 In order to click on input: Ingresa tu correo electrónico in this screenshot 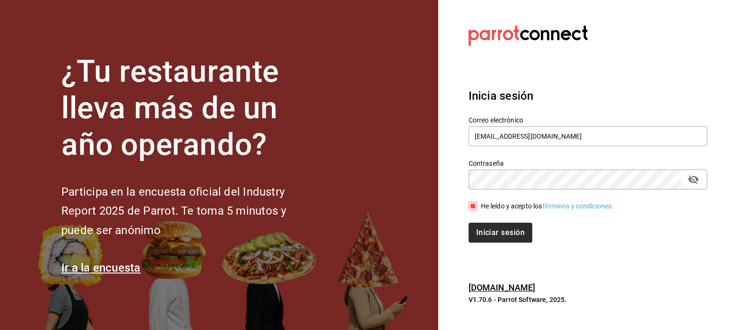, I will do `click(588, 136)`.